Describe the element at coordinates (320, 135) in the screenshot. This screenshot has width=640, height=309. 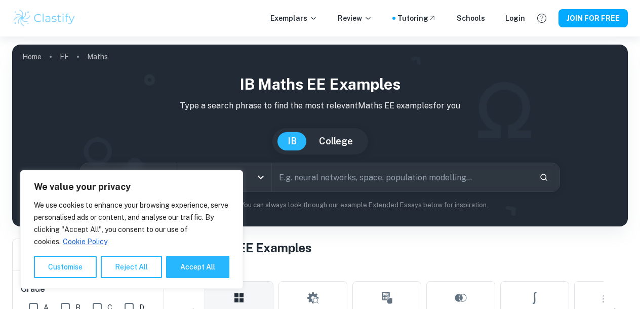
I see `img: profile cover` at that location.